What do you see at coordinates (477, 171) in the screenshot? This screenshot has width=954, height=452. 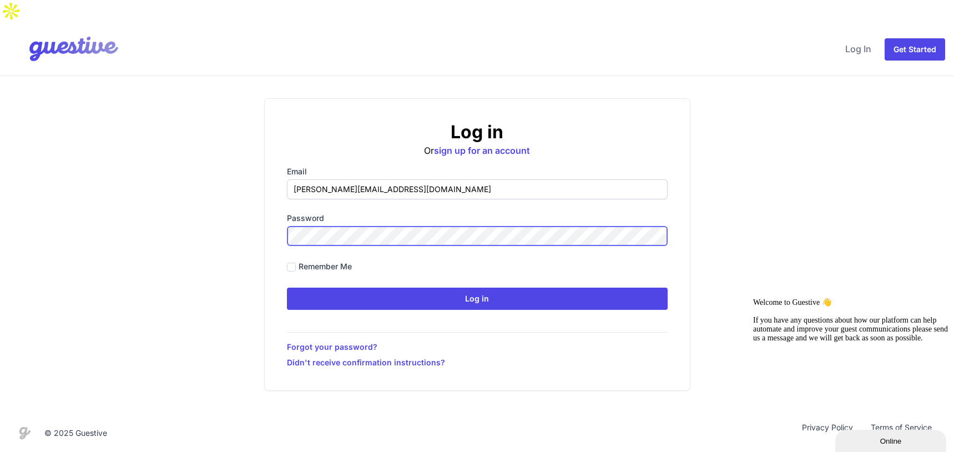 I see `label: Email` at bounding box center [477, 171].